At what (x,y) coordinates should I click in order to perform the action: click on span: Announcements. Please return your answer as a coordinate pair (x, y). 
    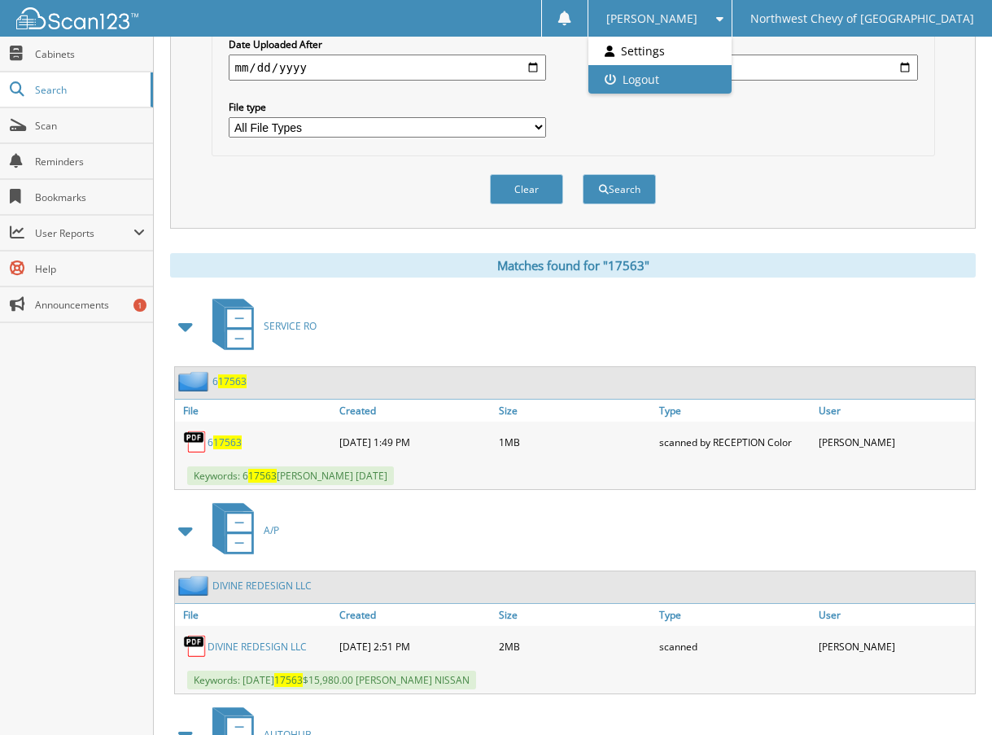
    Looking at the image, I should click on (90, 305).